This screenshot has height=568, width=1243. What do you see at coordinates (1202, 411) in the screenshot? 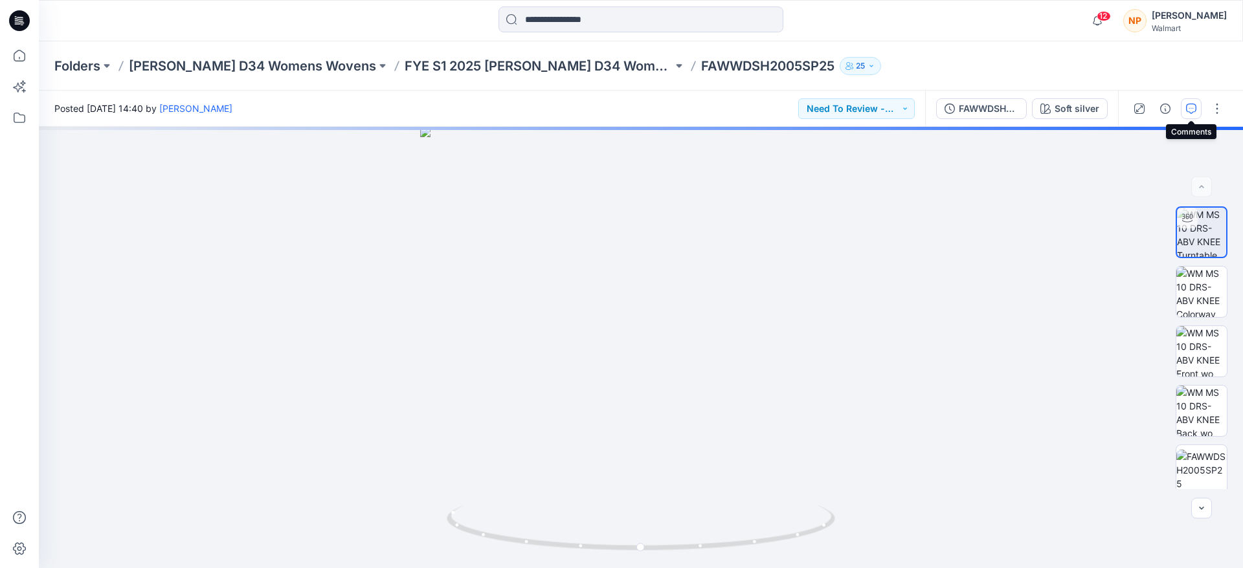
I see `img: WM MS 10 DRS-ABV KNEE Back wo Avatar` at bounding box center [1202, 411].